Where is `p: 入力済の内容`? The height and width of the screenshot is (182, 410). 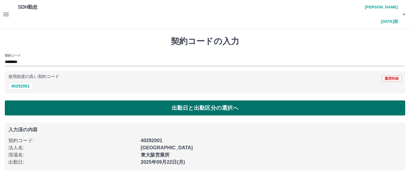
p: 入力済の内容 is located at coordinates (205, 130).